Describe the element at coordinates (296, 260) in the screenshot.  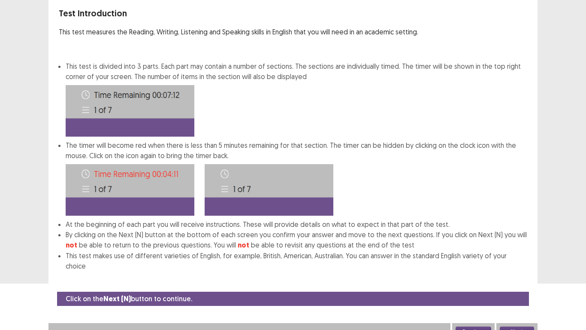
I see `li: This test makes use of different varieties of English, for example, British, American, Australian...` at that location.